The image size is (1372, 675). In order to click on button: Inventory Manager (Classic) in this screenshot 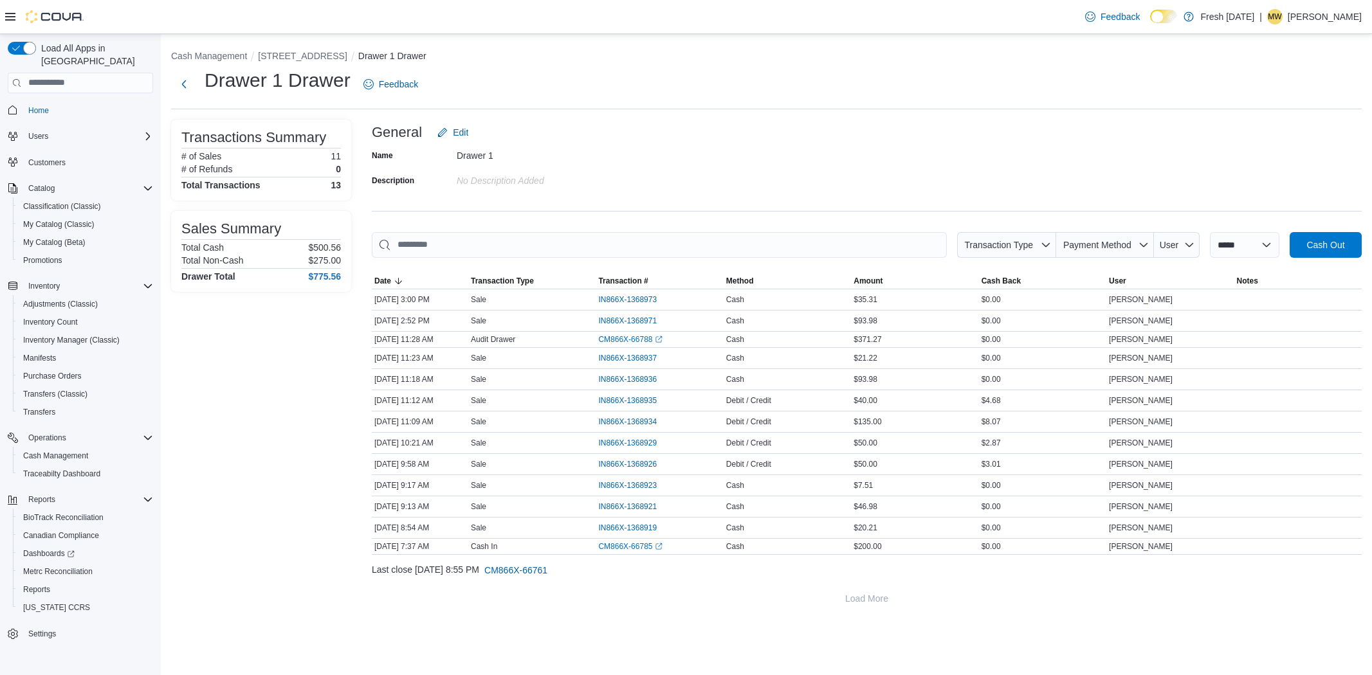, I will do `click(86, 340)`.